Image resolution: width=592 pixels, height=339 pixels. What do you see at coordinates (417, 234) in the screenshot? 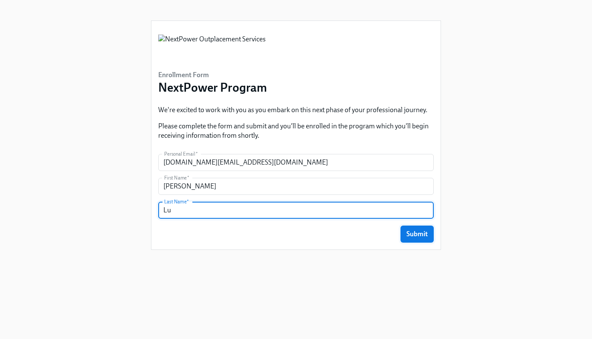
I see `button: Submit` at bounding box center [417, 234].